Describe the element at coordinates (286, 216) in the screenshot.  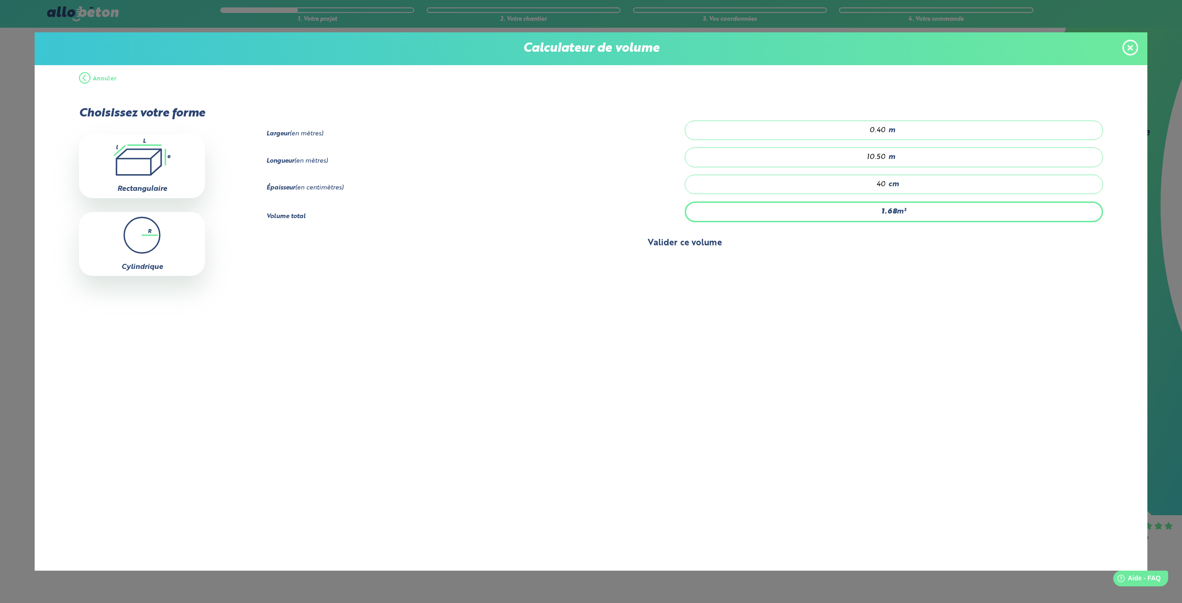
I see `strong: Volume total` at that location.